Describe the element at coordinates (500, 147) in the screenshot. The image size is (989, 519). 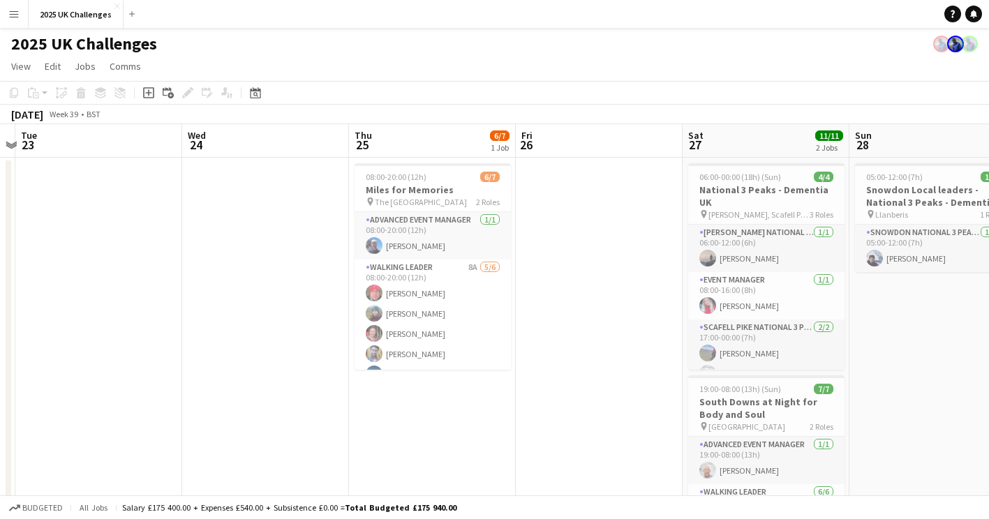
I see `div: 1 Job` at that location.